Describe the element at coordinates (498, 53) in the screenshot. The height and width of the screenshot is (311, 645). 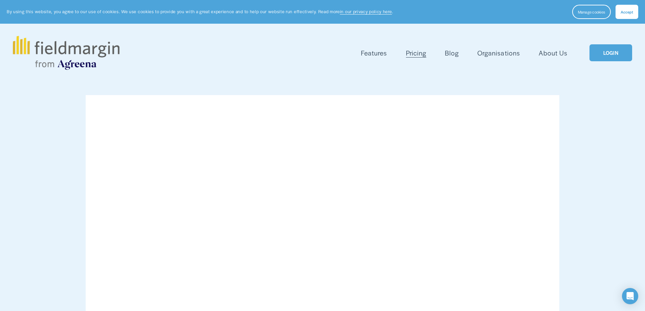
I see `a: Organisations` at that location.